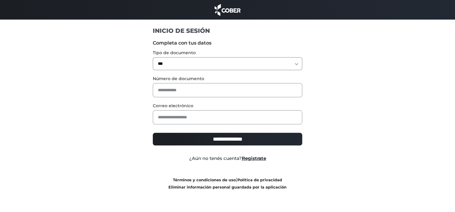  Describe the element at coordinates (227, 106) in the screenshot. I see `label: Correo electrónico` at that location.